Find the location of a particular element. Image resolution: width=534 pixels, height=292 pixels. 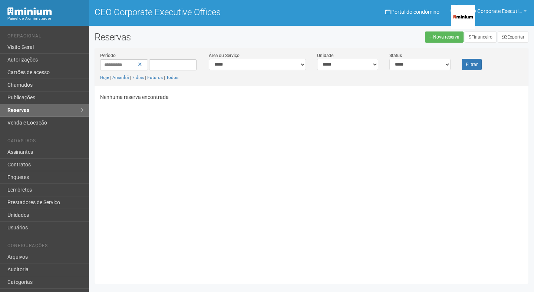

a: Financeiro is located at coordinates (481, 37).